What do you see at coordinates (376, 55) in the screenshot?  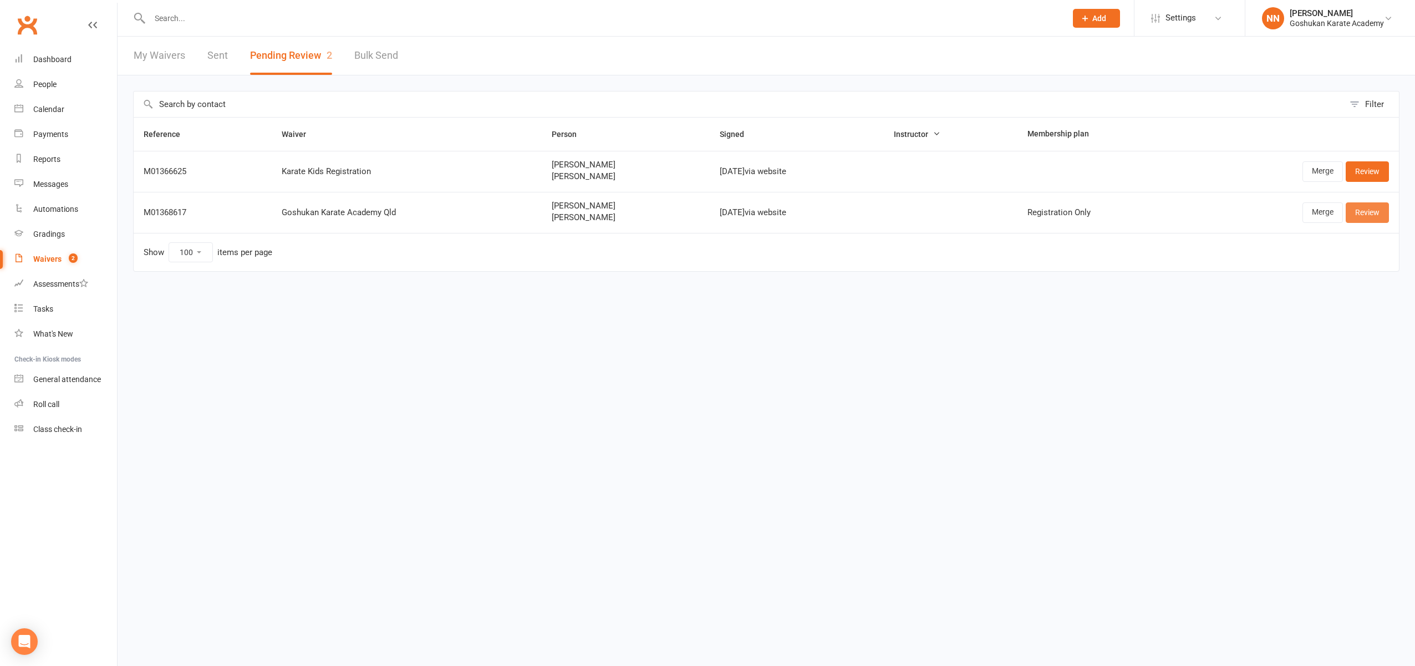 I see `a: Bulk Send` at bounding box center [376, 55].